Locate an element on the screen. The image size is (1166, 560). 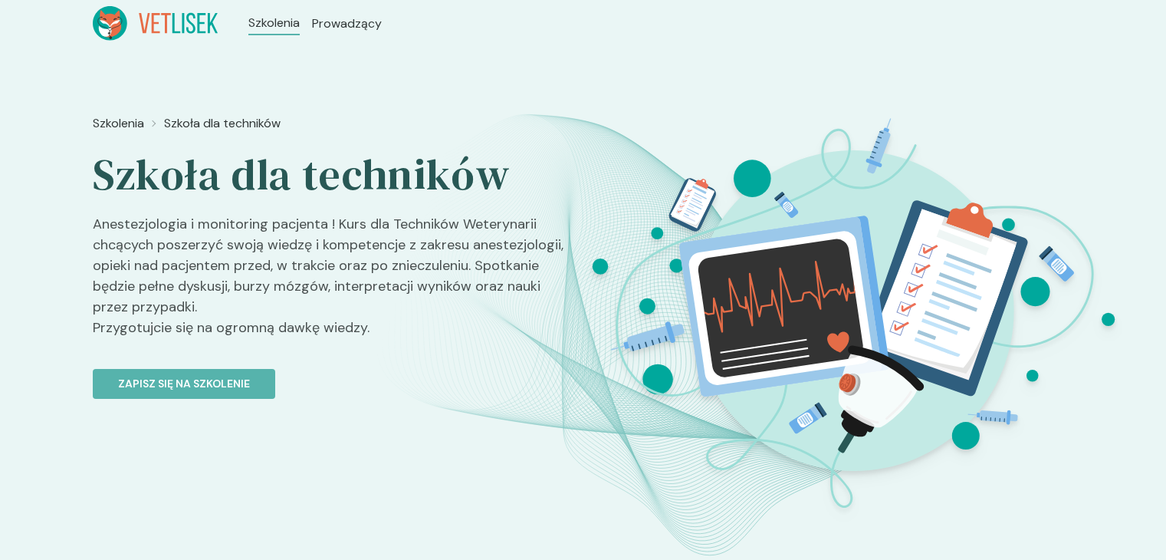
a: Szkoła dla techników is located at coordinates (222, 123).